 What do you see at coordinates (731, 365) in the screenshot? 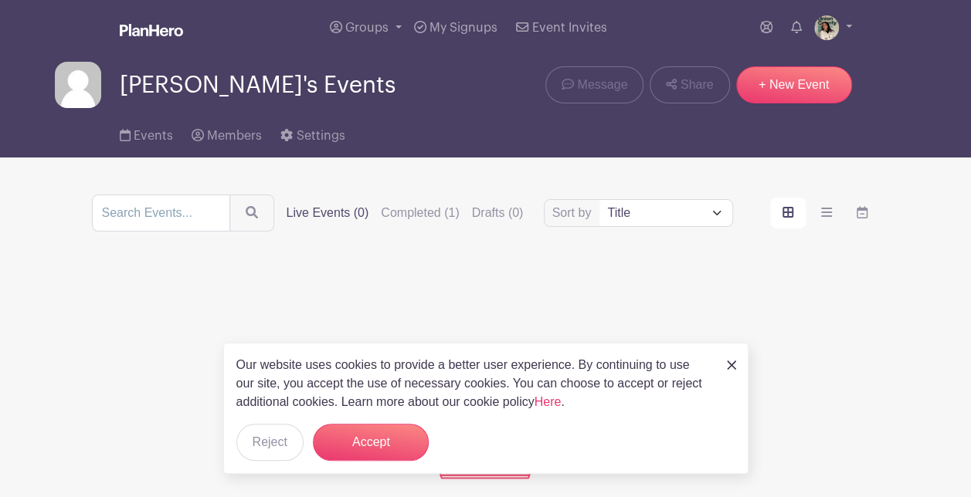
I see `img: close_button-5f87c8562297e5c2d7936805f587ecaba9071eb48480494691a3f1689db116b3.svg` at bounding box center [731, 365].